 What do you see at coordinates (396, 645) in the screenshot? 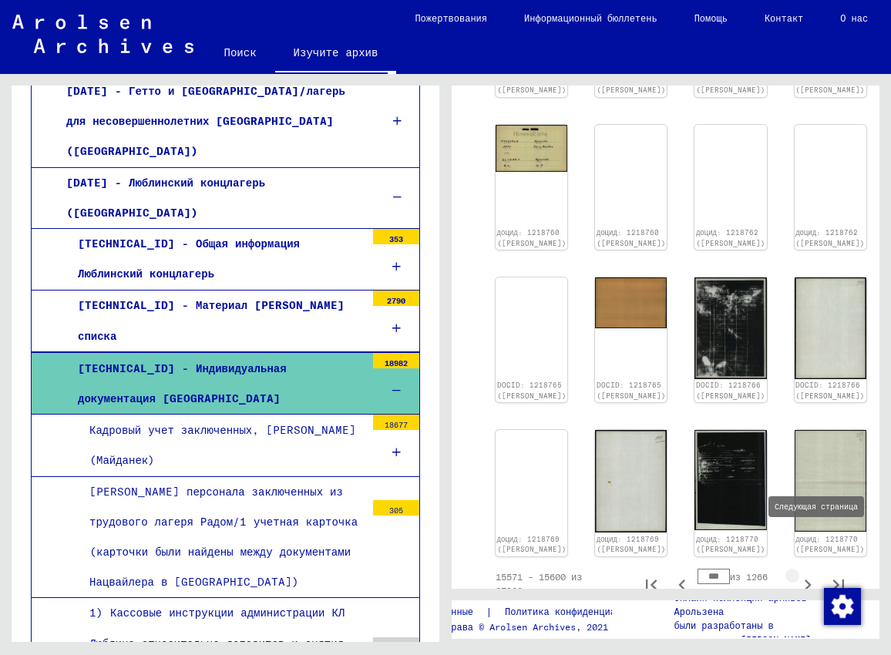
I see `div: 0` at bounding box center [396, 645].